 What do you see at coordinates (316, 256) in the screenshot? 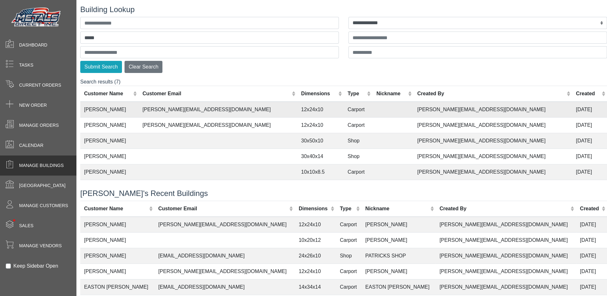
I see `td: 24x26x10` at bounding box center [316, 256].